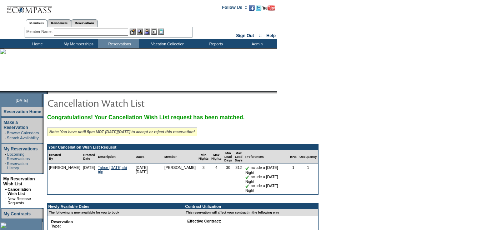 The width and height of the screenshot is (491, 230). Describe the element at coordinates (36, 44) in the screenshot. I see `td: Home` at that location.